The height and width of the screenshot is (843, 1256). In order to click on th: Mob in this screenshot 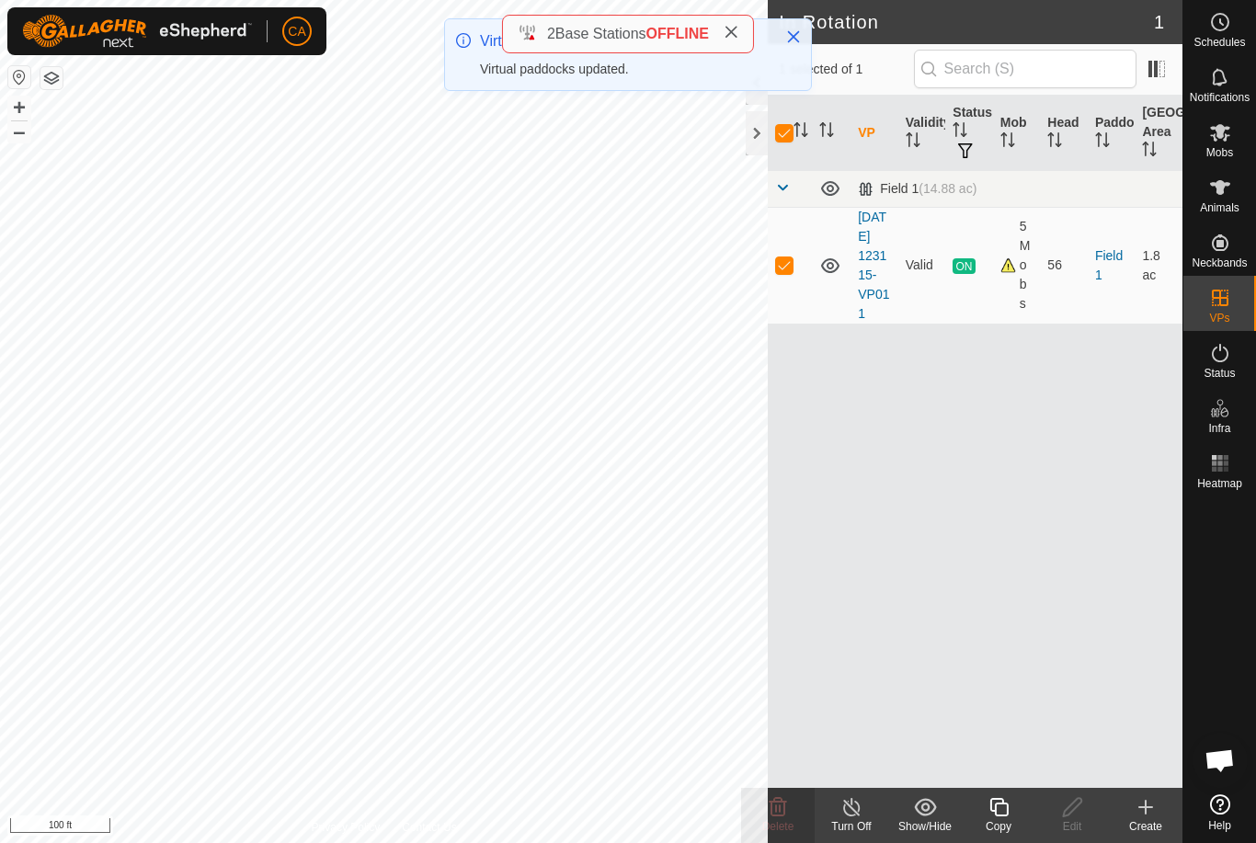, I will do `click(1017, 133)`.